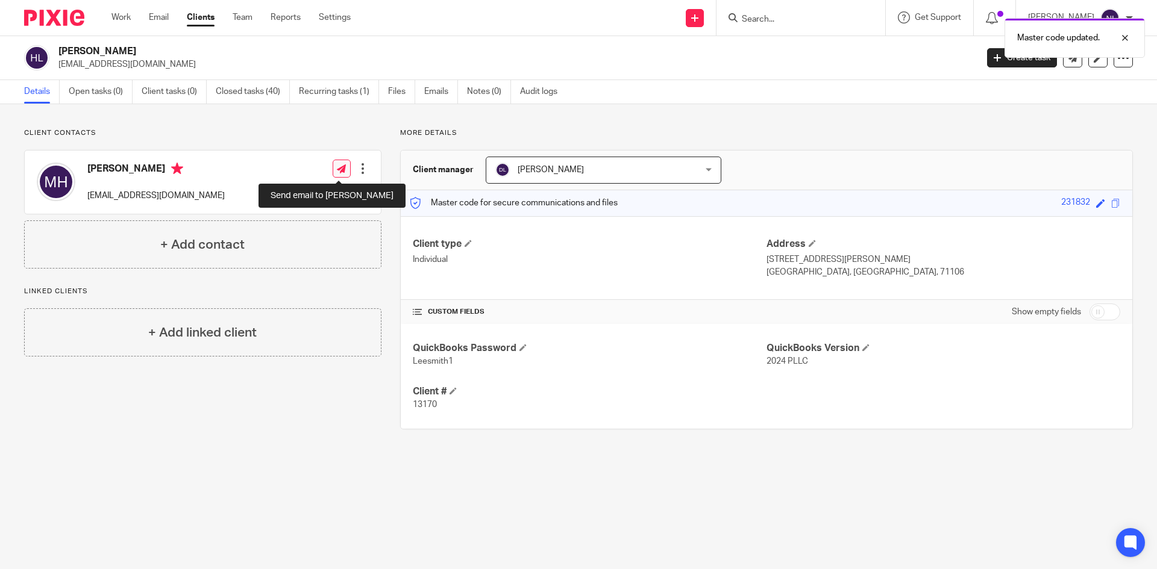 This screenshot has height=569, width=1157. Describe the element at coordinates (943, 244) in the screenshot. I see `h4: Address` at that location.